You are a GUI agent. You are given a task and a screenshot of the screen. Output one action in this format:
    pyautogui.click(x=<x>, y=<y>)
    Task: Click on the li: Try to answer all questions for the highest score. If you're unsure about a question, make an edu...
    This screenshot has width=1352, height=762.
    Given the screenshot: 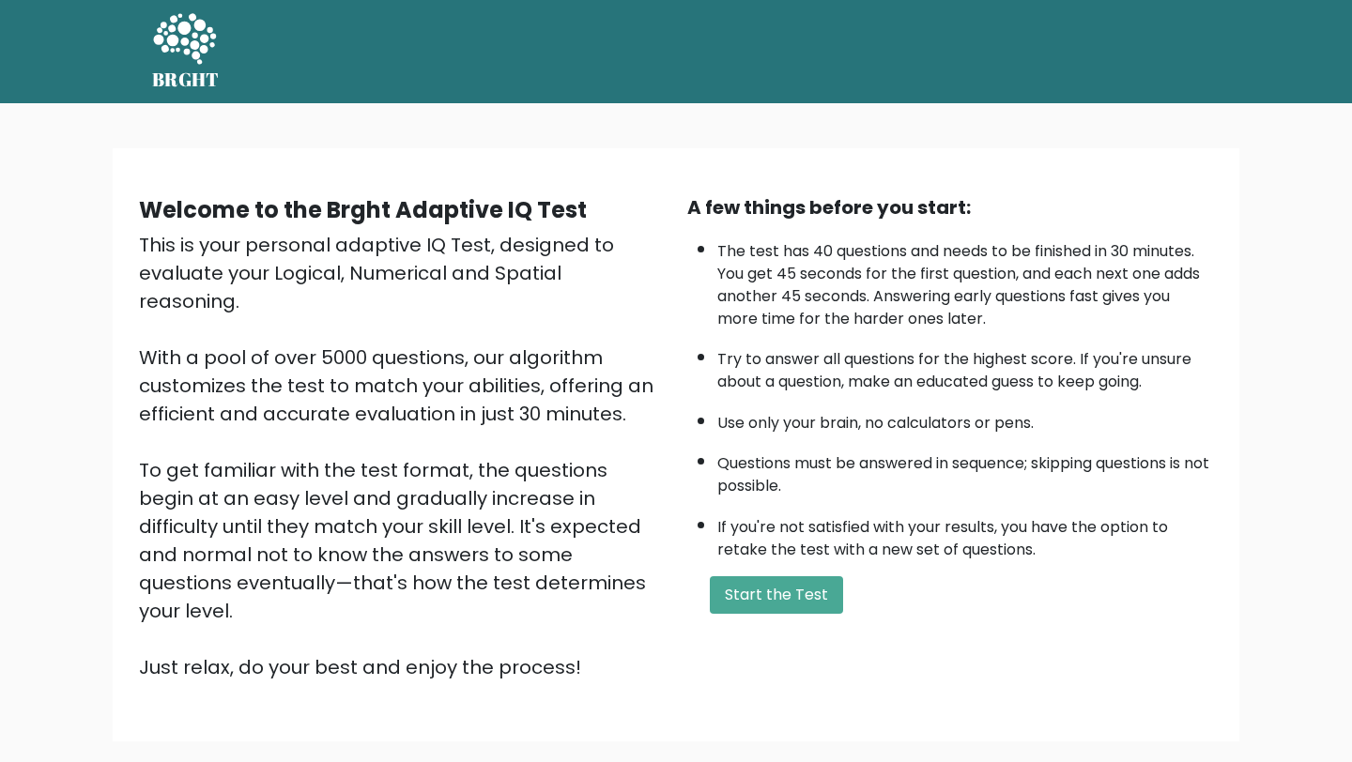 What is the action you would take?
    pyautogui.click(x=965, y=366)
    